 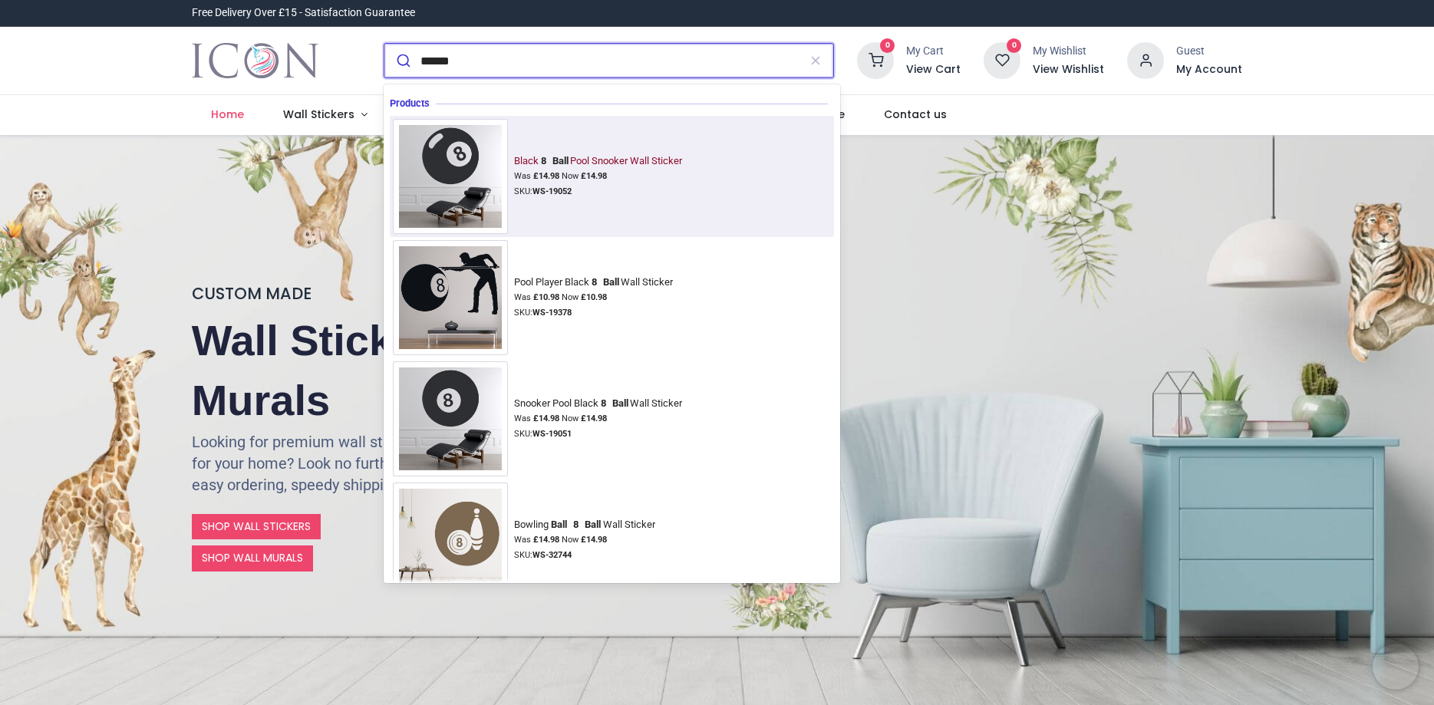 What do you see at coordinates (450, 540) in the screenshot?
I see `img: Bowling Ball 8 Ball Wall Sticker` at bounding box center [450, 540].